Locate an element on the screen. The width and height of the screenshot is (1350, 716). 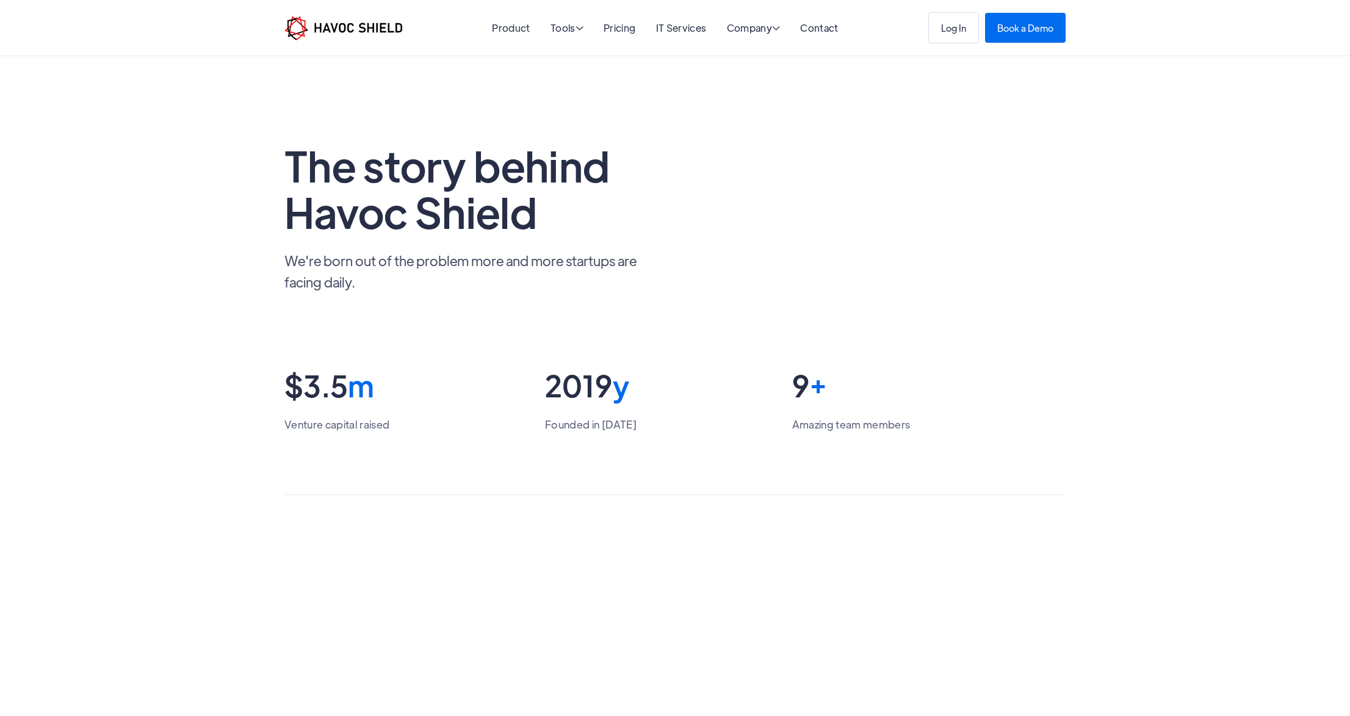
div: 9 is located at coordinates (851, 385).